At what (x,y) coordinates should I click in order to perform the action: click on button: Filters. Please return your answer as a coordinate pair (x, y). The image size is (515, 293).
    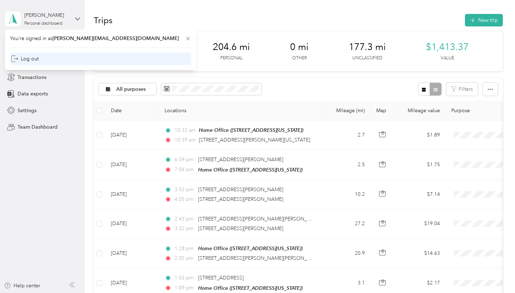
    Looking at the image, I should click on (462, 89).